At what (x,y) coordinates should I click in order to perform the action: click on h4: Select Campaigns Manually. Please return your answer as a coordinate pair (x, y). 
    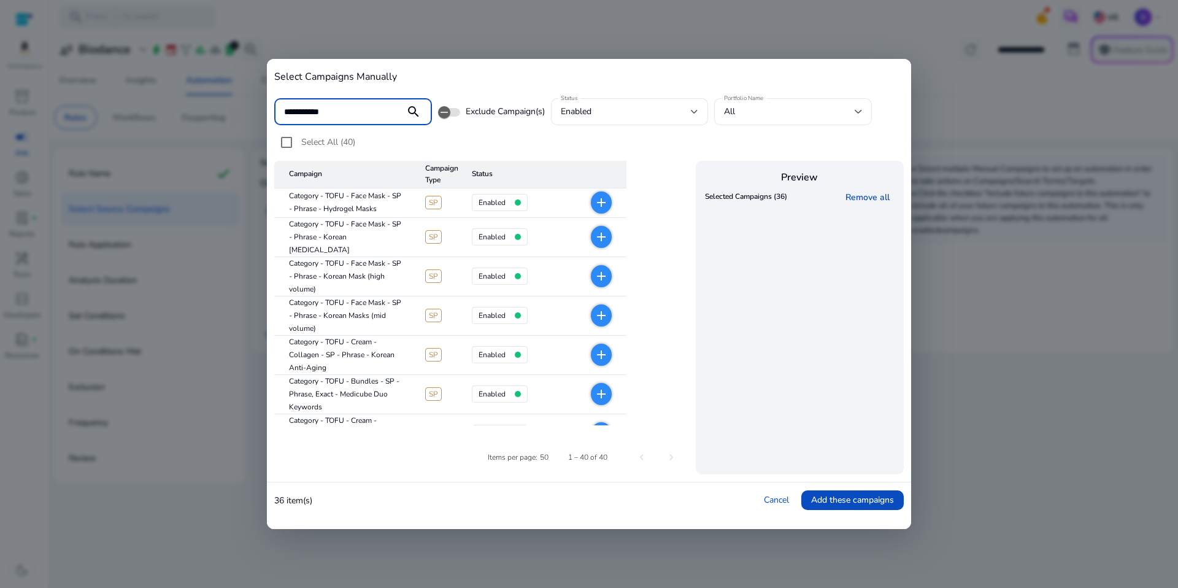
    Looking at the image, I should click on (589, 77).